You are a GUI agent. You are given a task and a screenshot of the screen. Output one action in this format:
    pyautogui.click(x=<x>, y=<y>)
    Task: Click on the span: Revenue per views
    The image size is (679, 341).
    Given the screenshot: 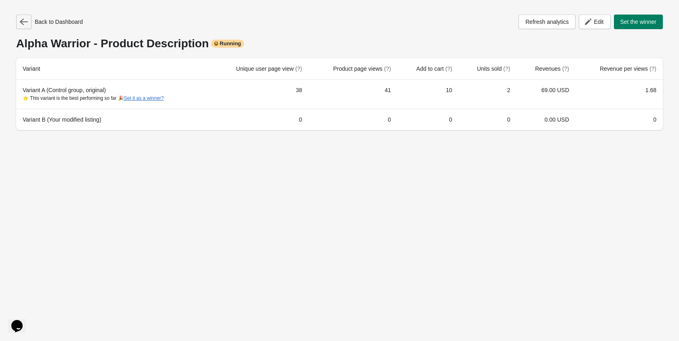 What is the action you would take?
    pyautogui.click(x=628, y=69)
    